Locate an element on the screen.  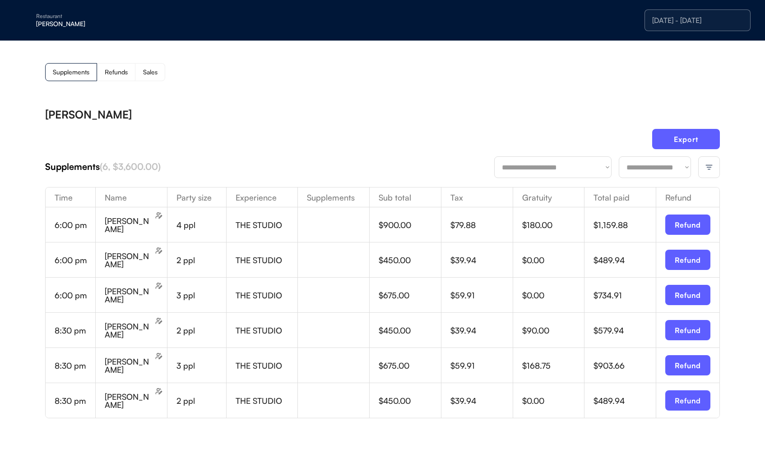
div: $168.75 is located at coordinates (553, 366).